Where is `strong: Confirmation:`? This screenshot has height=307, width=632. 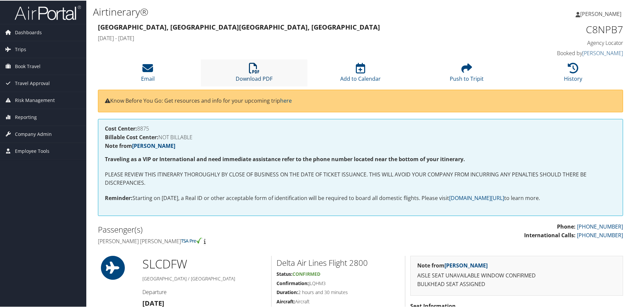
strong: Confirmation: is located at coordinates (292, 282).